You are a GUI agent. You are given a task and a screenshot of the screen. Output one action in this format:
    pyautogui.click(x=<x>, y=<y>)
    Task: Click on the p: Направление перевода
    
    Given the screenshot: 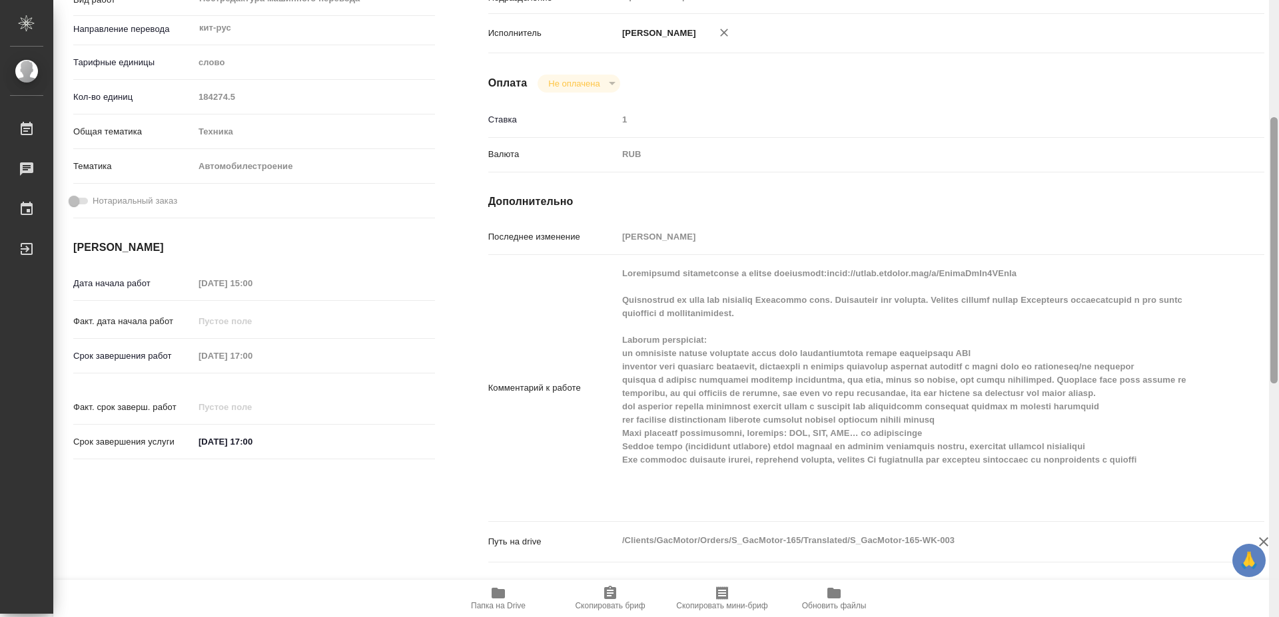 What is the action you would take?
    pyautogui.click(x=133, y=29)
    